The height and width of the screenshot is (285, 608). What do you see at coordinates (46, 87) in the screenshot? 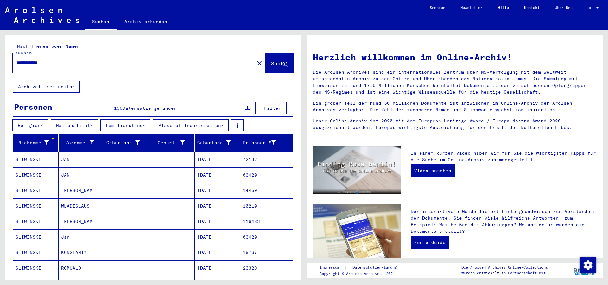
I see `button: Archival tree units` at bounding box center [46, 87].